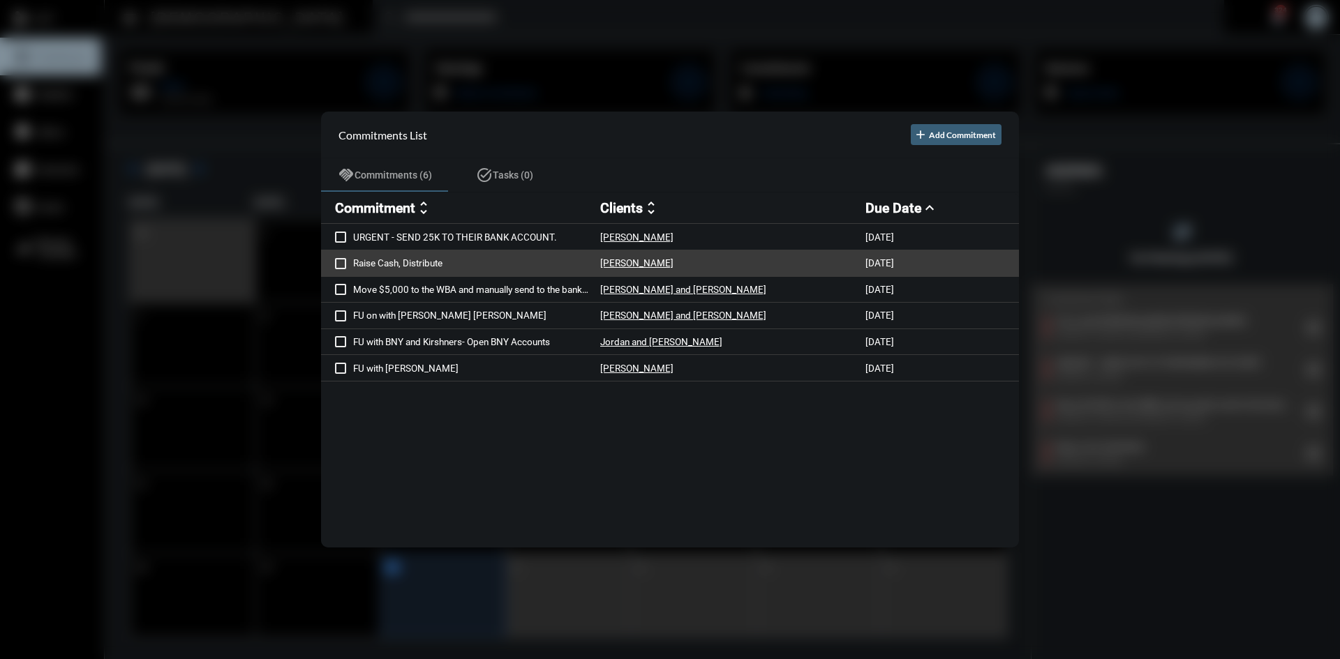 Image resolution: width=1340 pixels, height=659 pixels. I want to click on button: Add Commitment, so click(956, 135).